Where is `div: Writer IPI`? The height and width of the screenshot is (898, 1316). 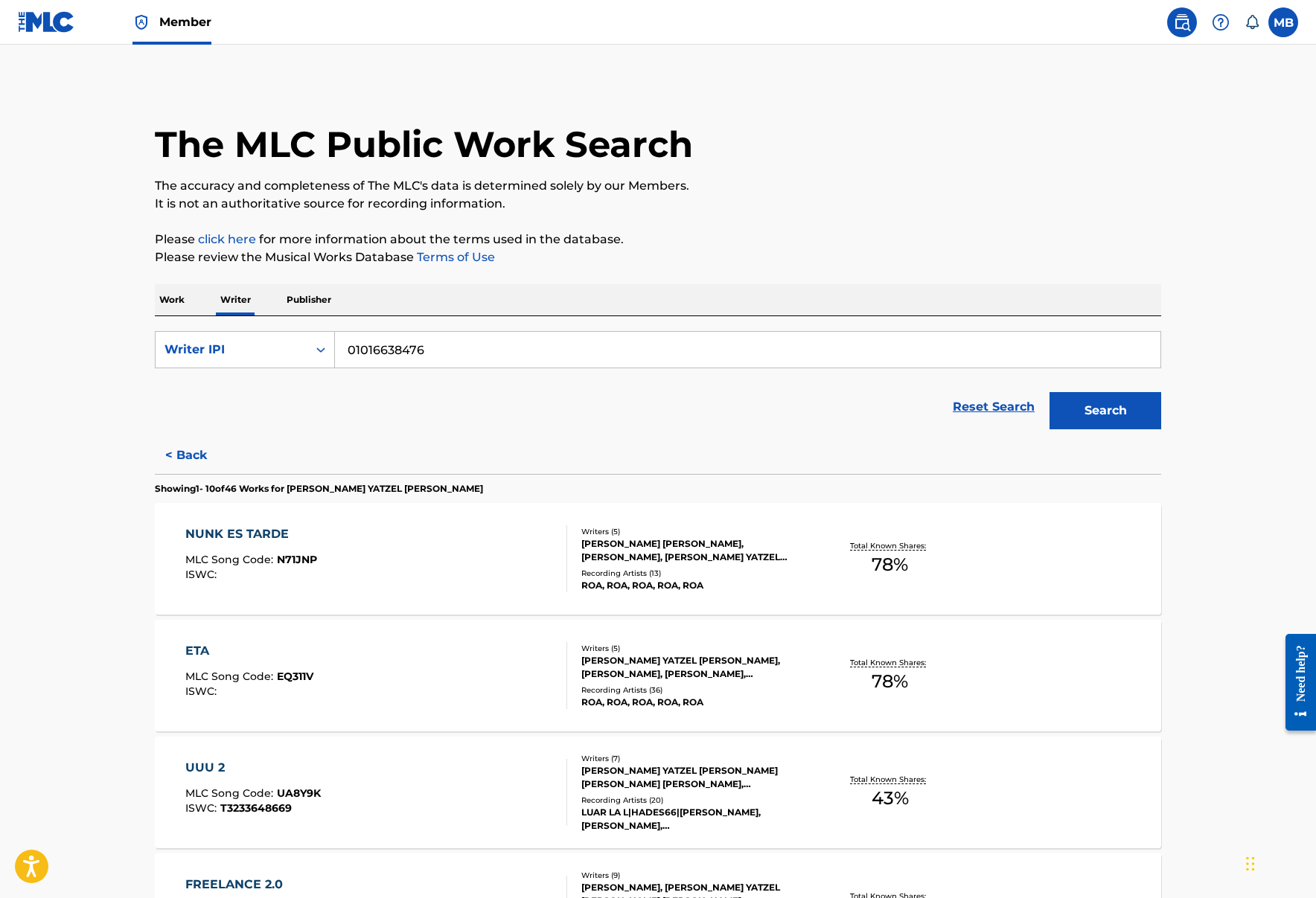 div: Writer IPI is located at coordinates (232, 350).